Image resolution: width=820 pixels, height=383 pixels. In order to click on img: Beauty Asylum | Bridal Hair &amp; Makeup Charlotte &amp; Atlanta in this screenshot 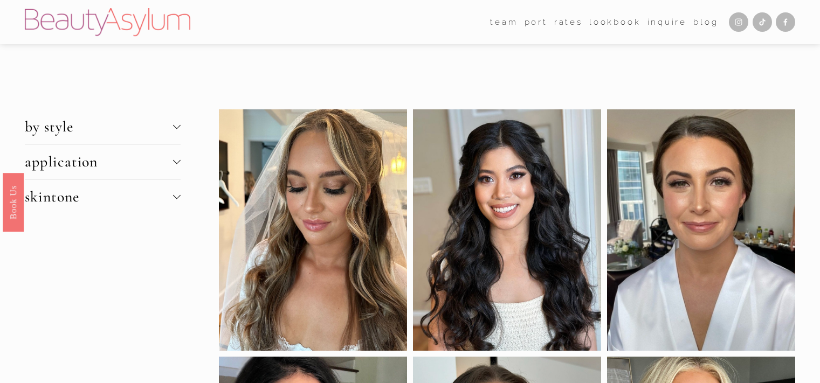, I will do `click(107, 22)`.